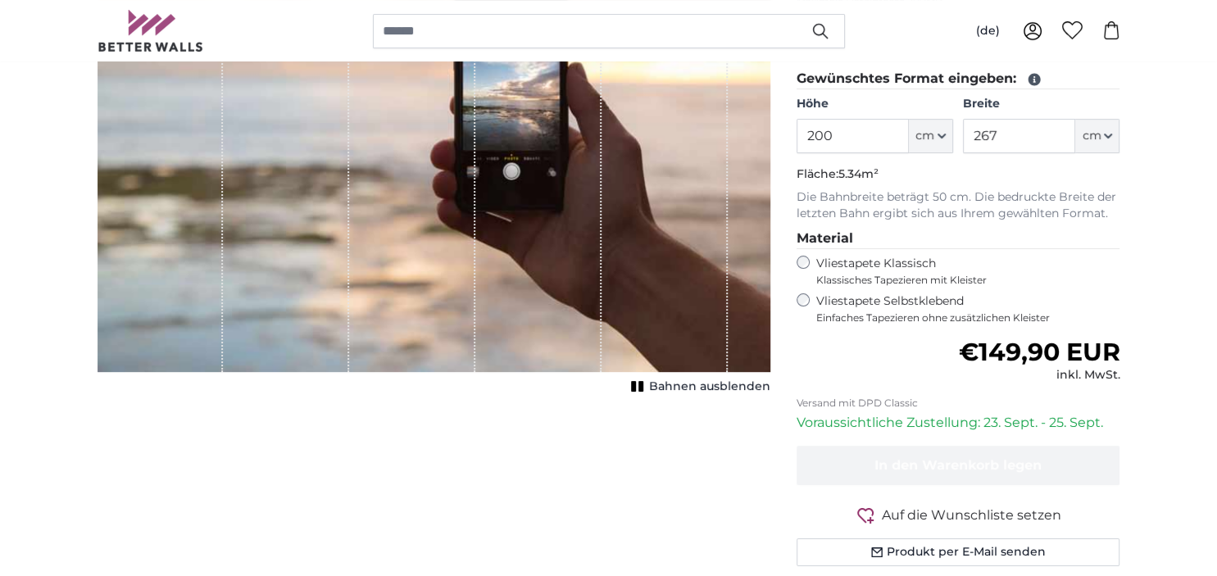  Describe the element at coordinates (961, 280) in the screenshot. I see `span: Klassisches Tapezieren mit Kleister` at that location.